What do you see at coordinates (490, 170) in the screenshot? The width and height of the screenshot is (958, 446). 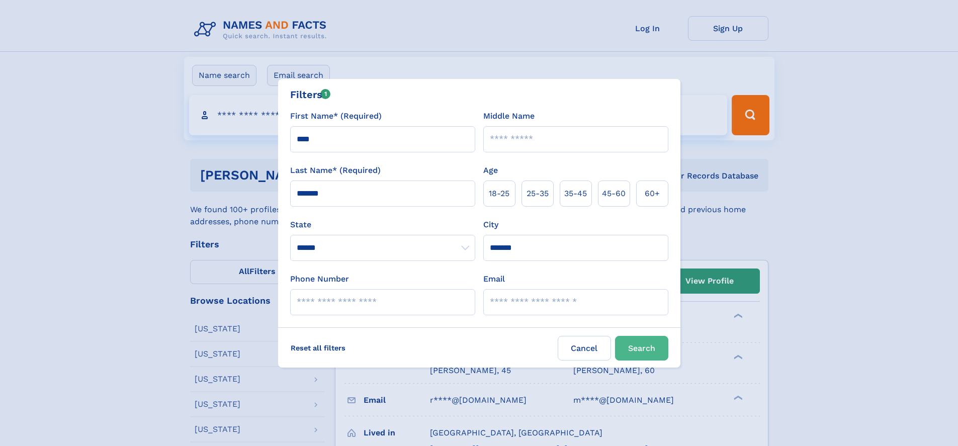 I see `label: Age` at bounding box center [490, 170].